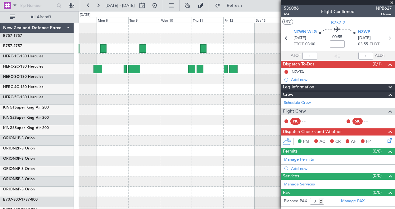  What do you see at coordinates (310, 44) in the screenshot?
I see `span: 03:00` at bounding box center [310, 44].